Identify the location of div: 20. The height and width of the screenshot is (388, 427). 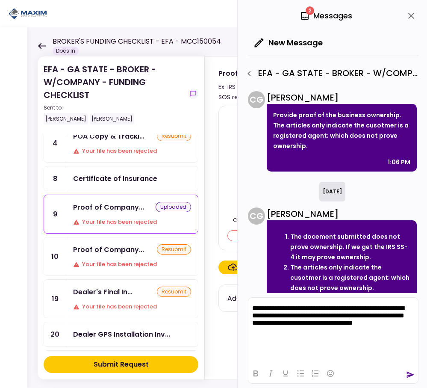
(55, 334).